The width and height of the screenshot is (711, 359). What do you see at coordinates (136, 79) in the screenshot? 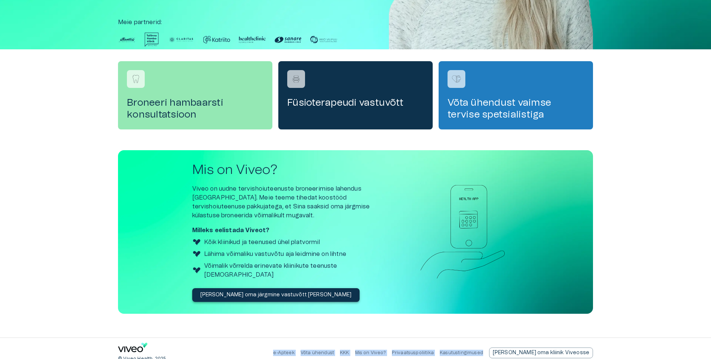
I see `img: Broneeri hambaarsti konsultatsioon logo` at bounding box center [136, 79].